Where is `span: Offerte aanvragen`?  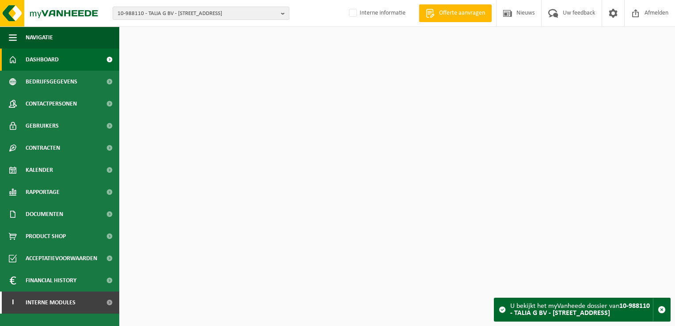 span: Offerte aanvragen is located at coordinates (462, 13).